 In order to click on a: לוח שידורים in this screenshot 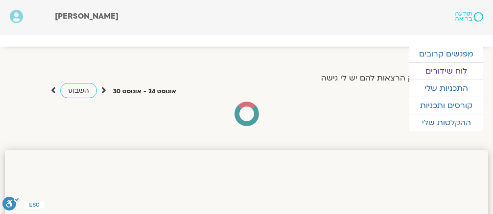, I will do `click(446, 71)`.